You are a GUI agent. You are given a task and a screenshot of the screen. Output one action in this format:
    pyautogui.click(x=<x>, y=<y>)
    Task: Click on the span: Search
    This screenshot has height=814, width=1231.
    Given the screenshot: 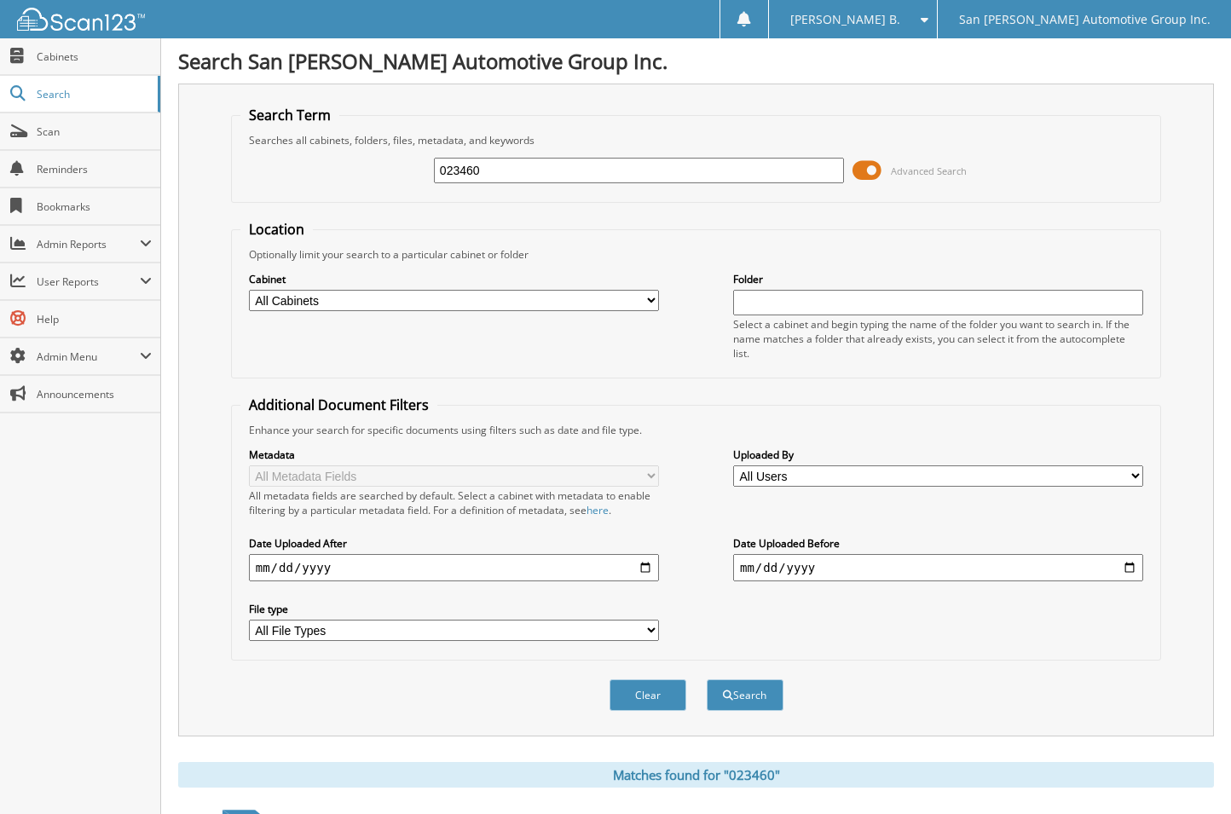 What is the action you would take?
    pyautogui.click(x=93, y=94)
    